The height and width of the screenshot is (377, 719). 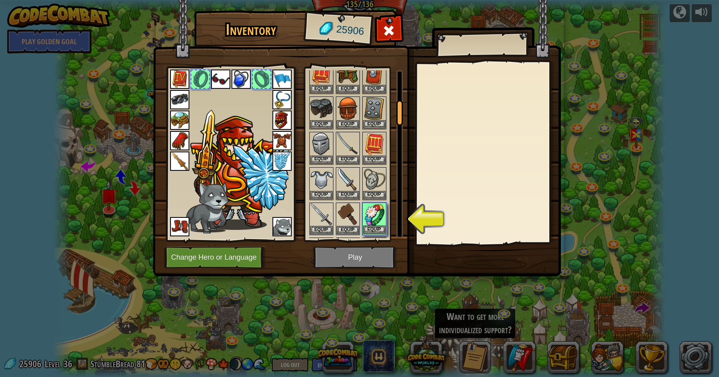 I want to click on button: Change Hero or Language, so click(x=215, y=257).